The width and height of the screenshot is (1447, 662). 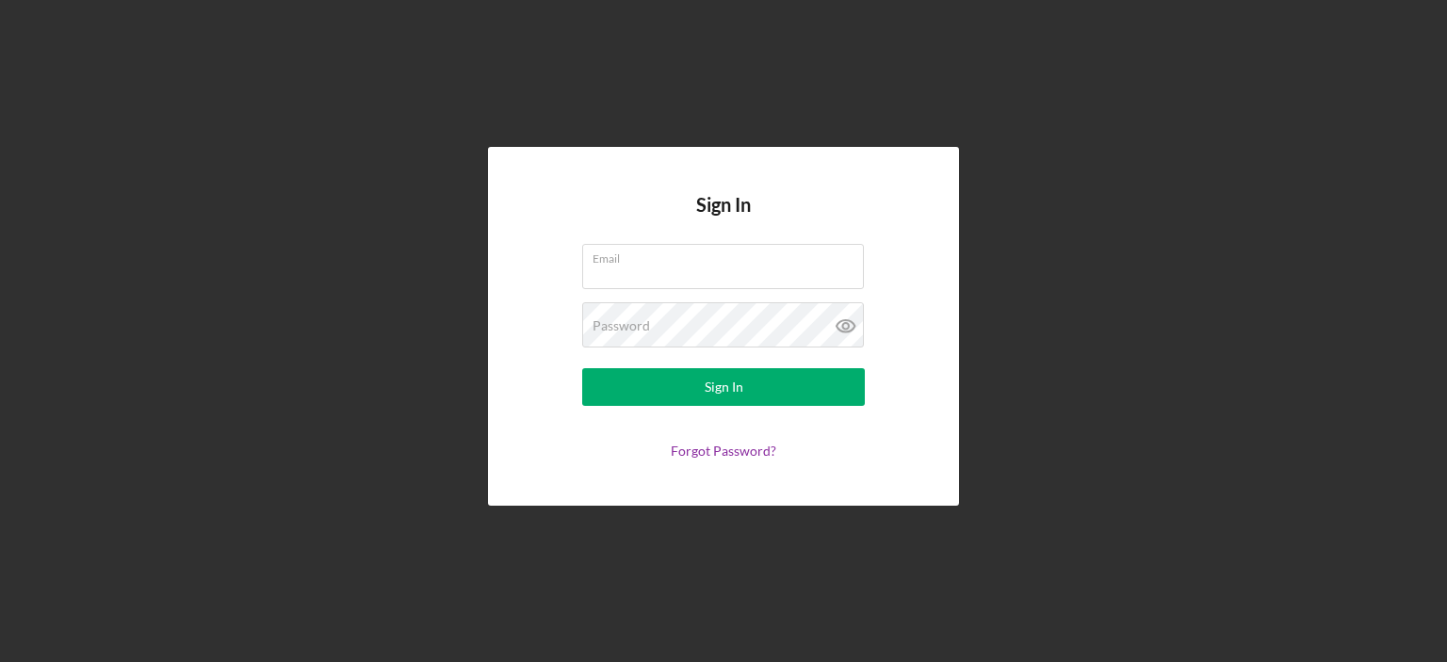 I want to click on button: Sign In, so click(x=723, y=387).